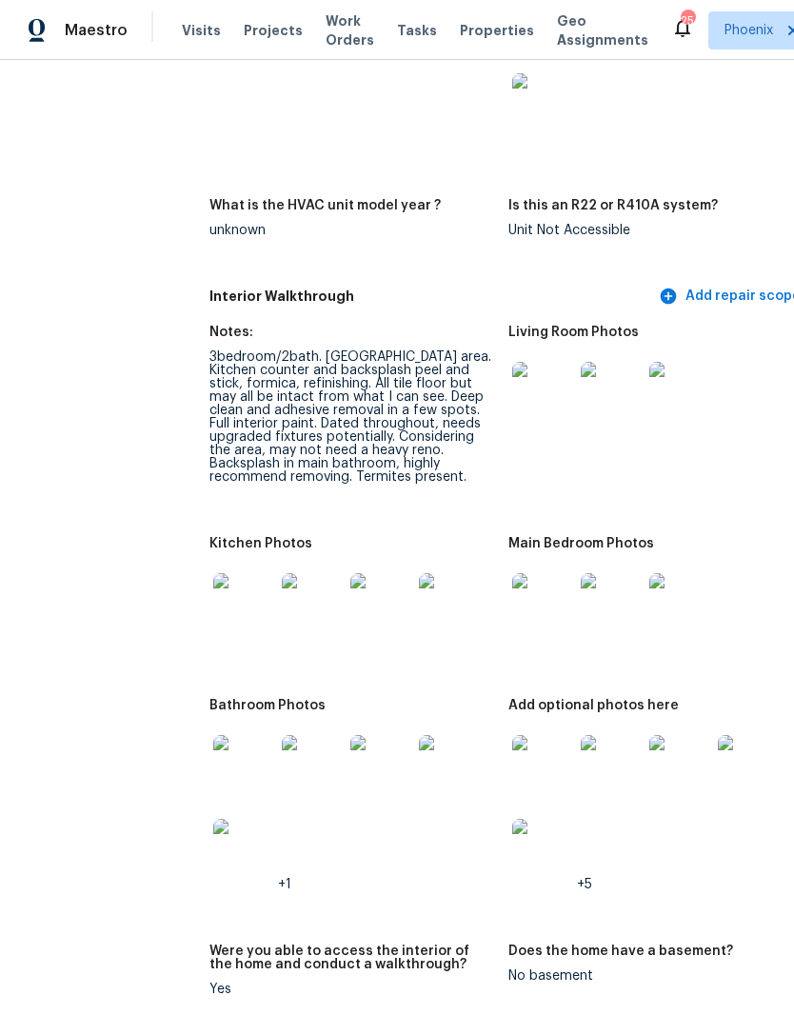 This screenshot has height=1035, width=794. Describe the element at coordinates (96, 30) in the screenshot. I see `span: Maestro` at that location.